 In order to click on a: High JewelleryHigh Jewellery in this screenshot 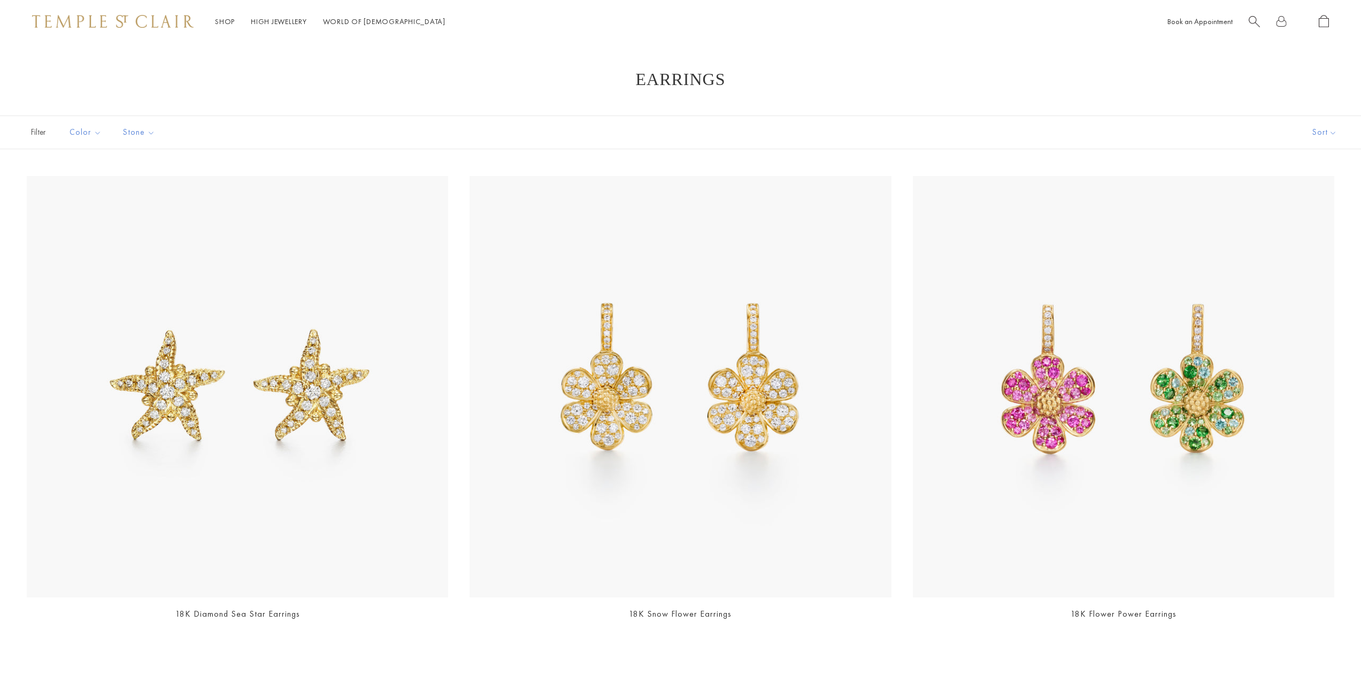, I will do `click(279, 21)`.